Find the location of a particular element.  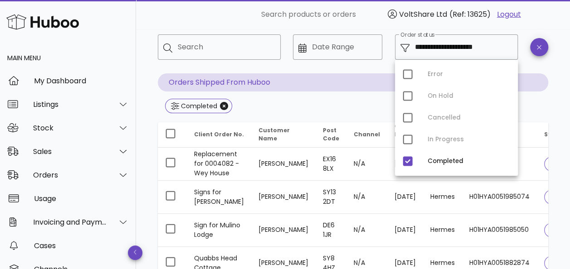

td: Replacement for 0004082 - Wey House is located at coordinates (219, 164).